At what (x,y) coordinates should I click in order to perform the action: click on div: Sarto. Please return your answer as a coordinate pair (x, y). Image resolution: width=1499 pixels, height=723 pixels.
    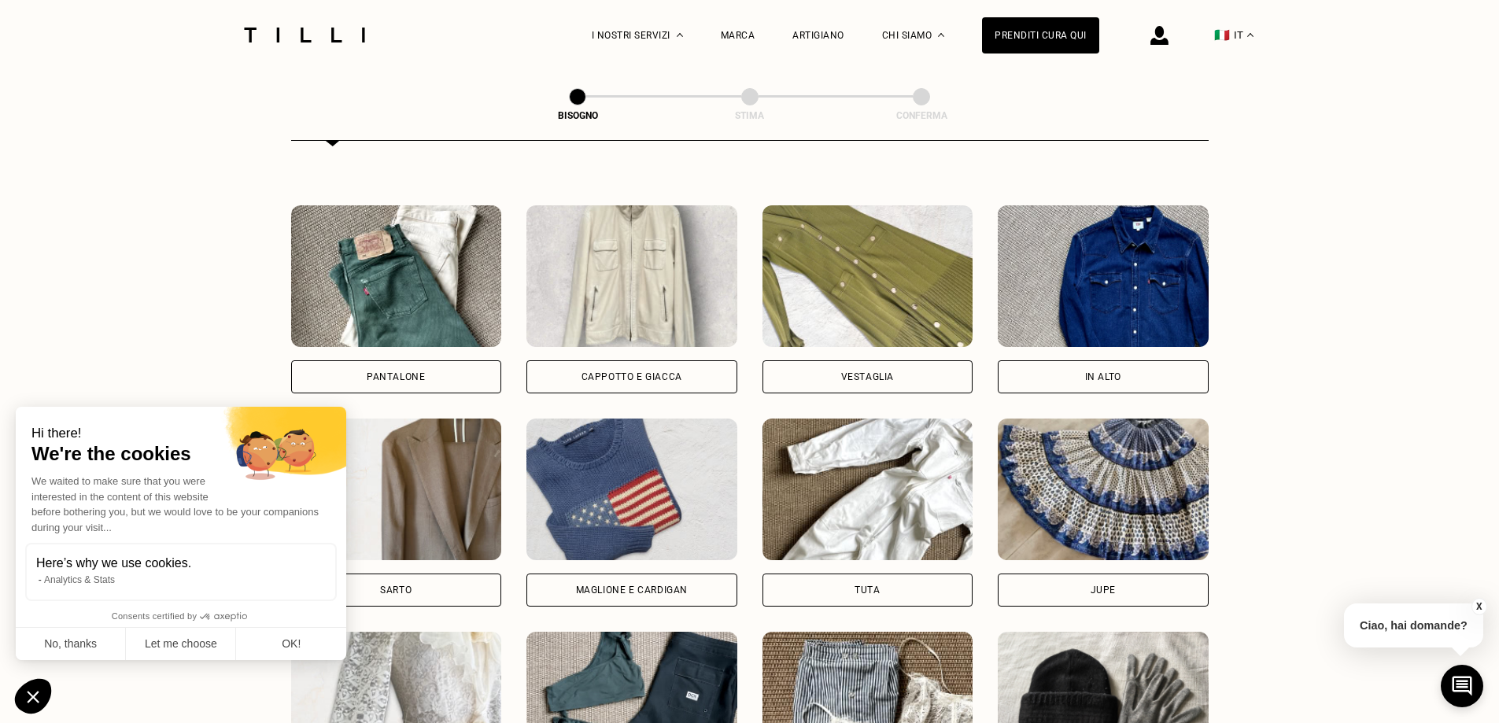
    Looking at the image, I should click on (396, 590).